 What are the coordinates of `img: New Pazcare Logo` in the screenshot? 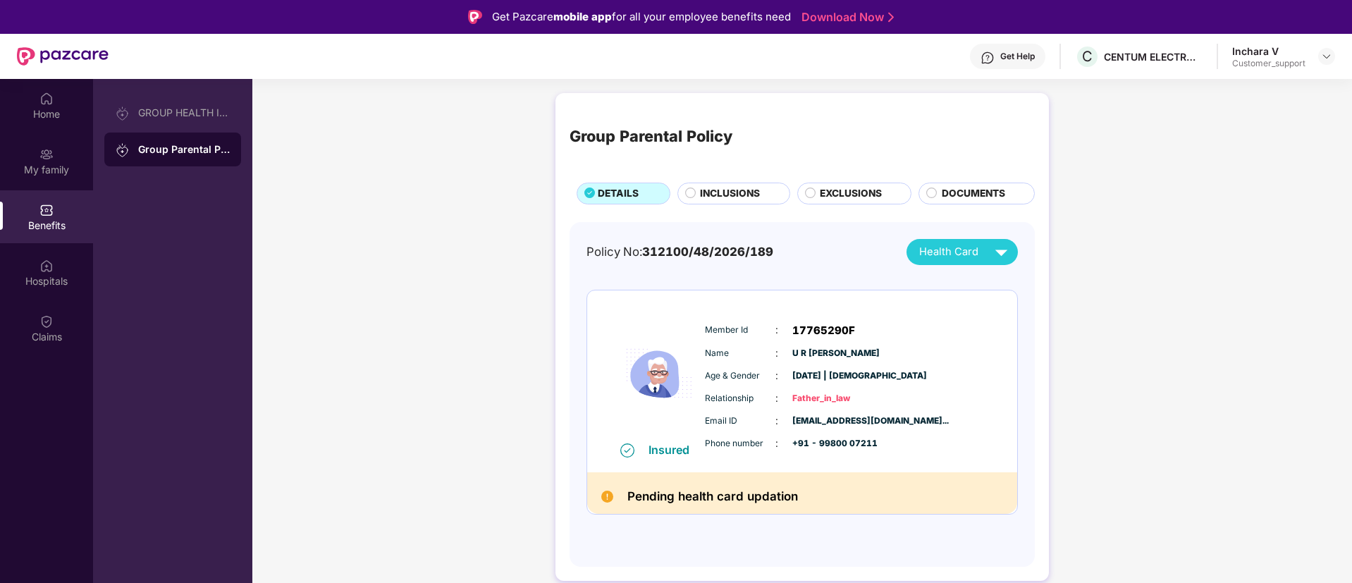 It's located at (63, 56).